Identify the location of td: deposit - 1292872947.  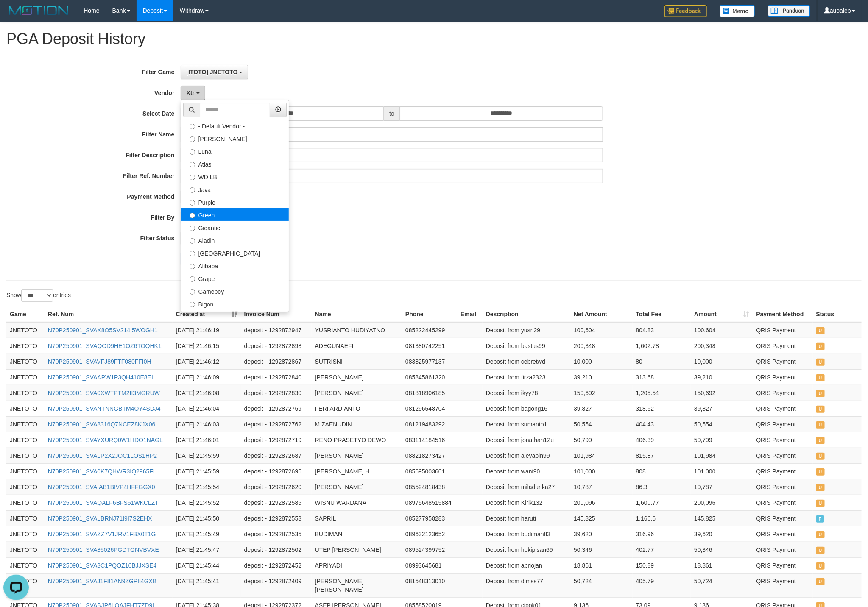
(276, 330).